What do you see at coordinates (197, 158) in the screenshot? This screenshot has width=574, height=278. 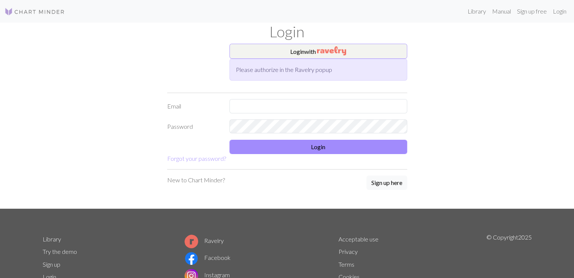 I see `a: Forgot your password?` at bounding box center [197, 158].